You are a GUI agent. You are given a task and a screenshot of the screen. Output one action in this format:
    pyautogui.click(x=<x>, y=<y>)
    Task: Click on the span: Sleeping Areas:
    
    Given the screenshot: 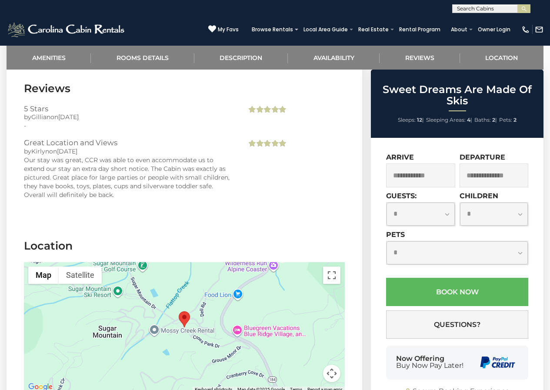 What is the action you would take?
    pyautogui.click(x=446, y=120)
    